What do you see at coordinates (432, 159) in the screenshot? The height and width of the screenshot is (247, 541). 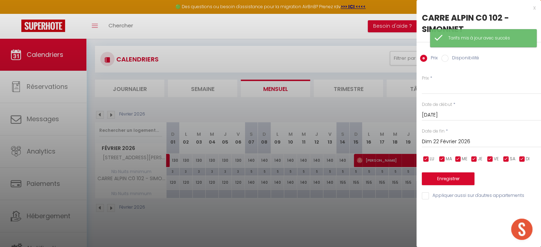 I see `span: LU` at bounding box center [432, 159].